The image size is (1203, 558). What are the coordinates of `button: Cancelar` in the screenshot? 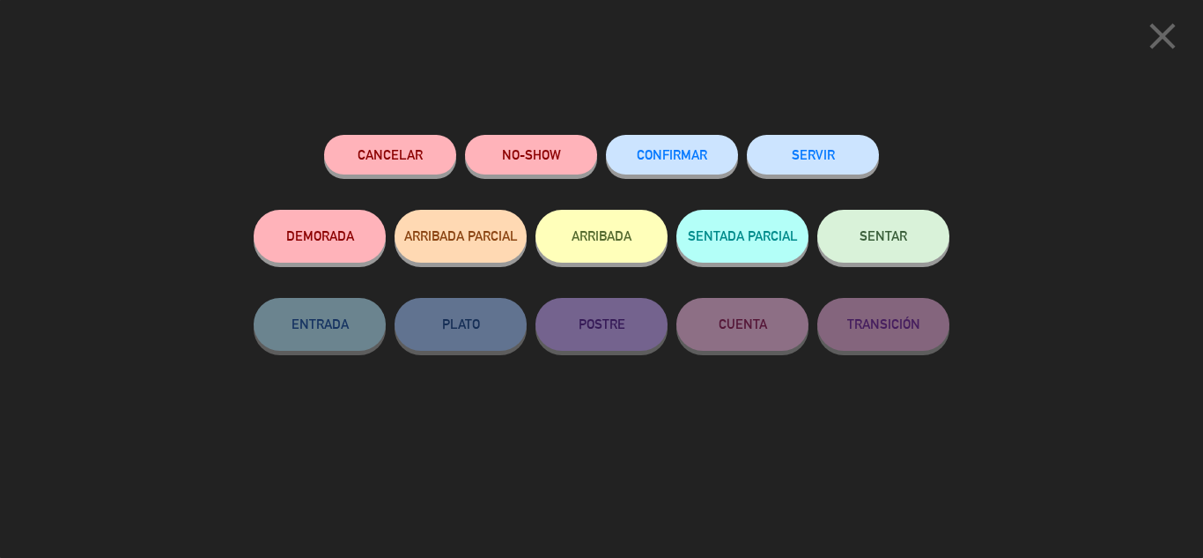 It's located at (390, 154).